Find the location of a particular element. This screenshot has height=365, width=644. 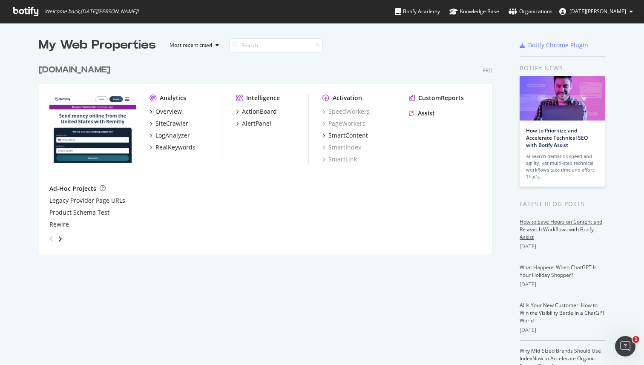

a: What Happens When ChatGPT Is Your Holiday Shopper? is located at coordinates (558, 271).